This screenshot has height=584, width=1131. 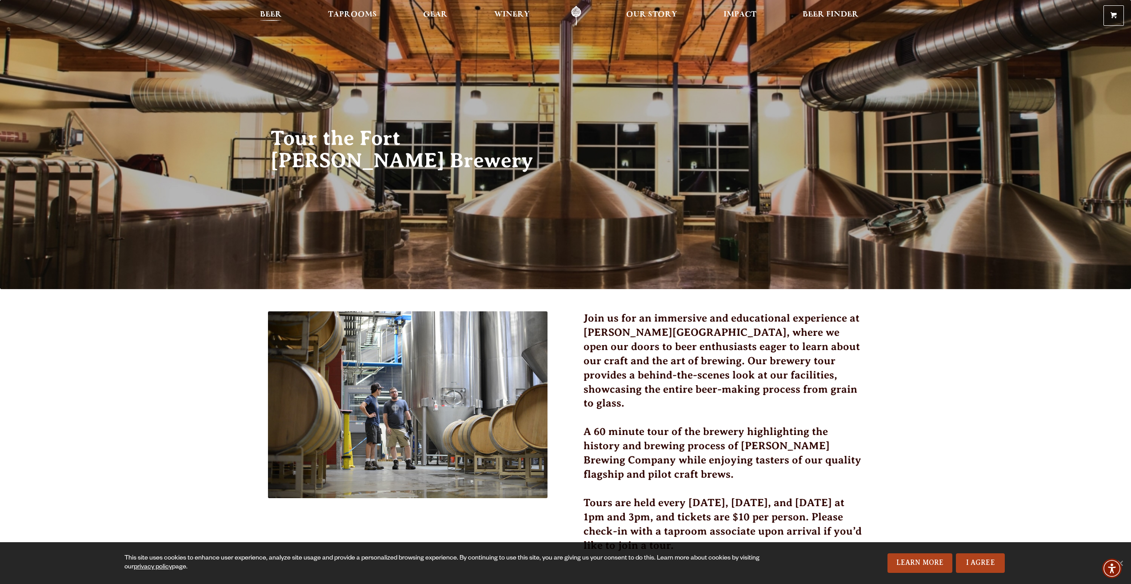 I want to click on a: Beer, so click(x=271, y=16).